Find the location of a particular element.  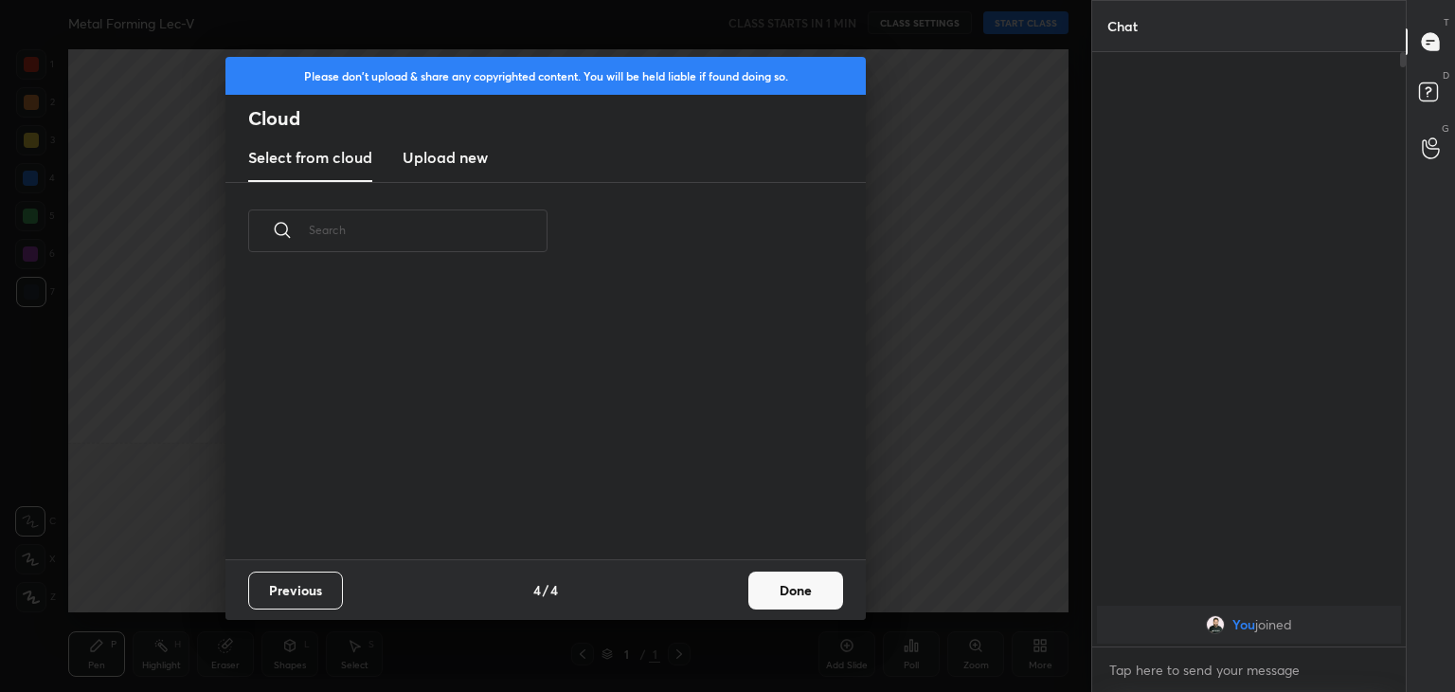

p: G is located at coordinates (1446, 128).